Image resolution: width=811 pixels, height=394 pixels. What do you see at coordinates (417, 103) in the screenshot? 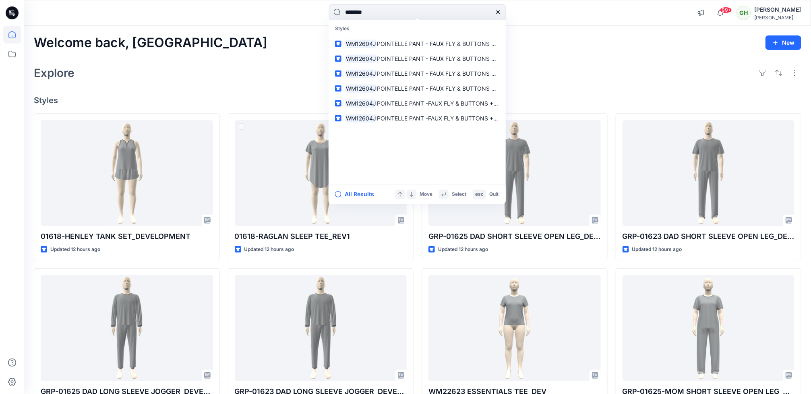
I see `a: WM12604JPOINTELLE PANT -FAUX FLY & BUTTONS + PICOT` at bounding box center [417, 103].